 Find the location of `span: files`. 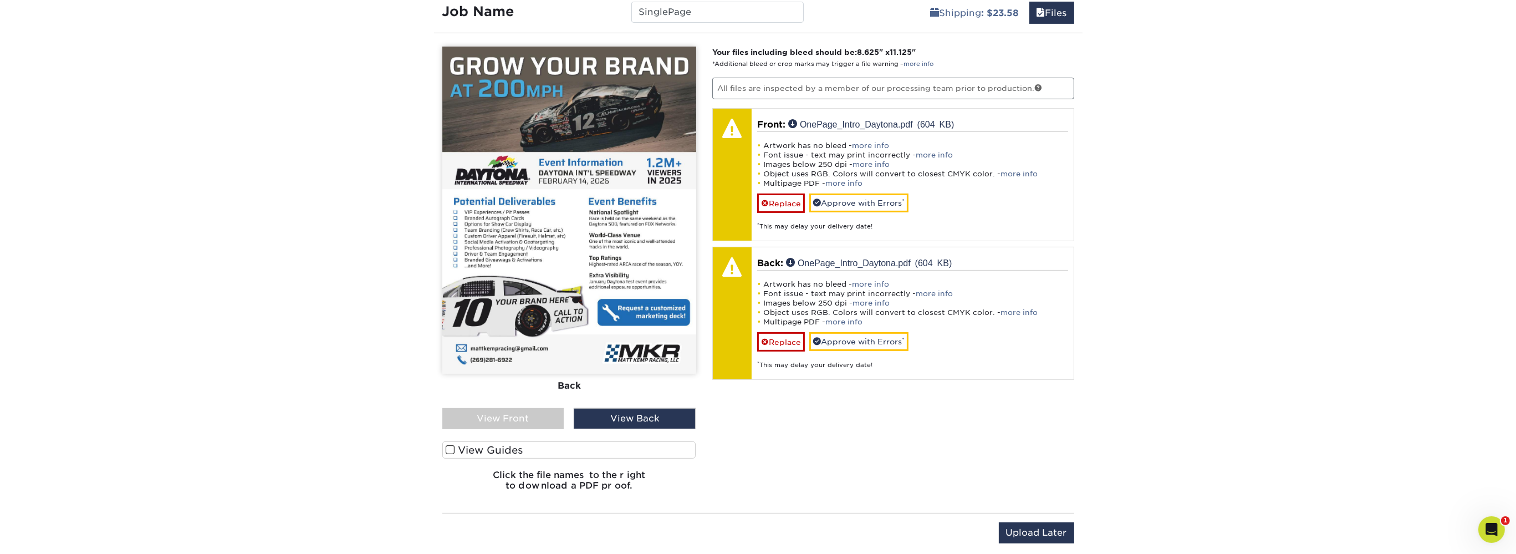

span: files is located at coordinates (1041, 13).